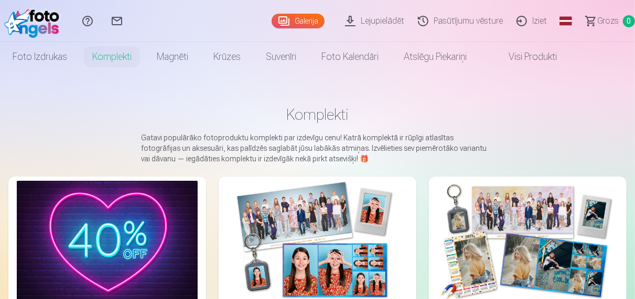  What do you see at coordinates (173, 57) in the screenshot?
I see `a: Magnēti` at bounding box center [173, 57].